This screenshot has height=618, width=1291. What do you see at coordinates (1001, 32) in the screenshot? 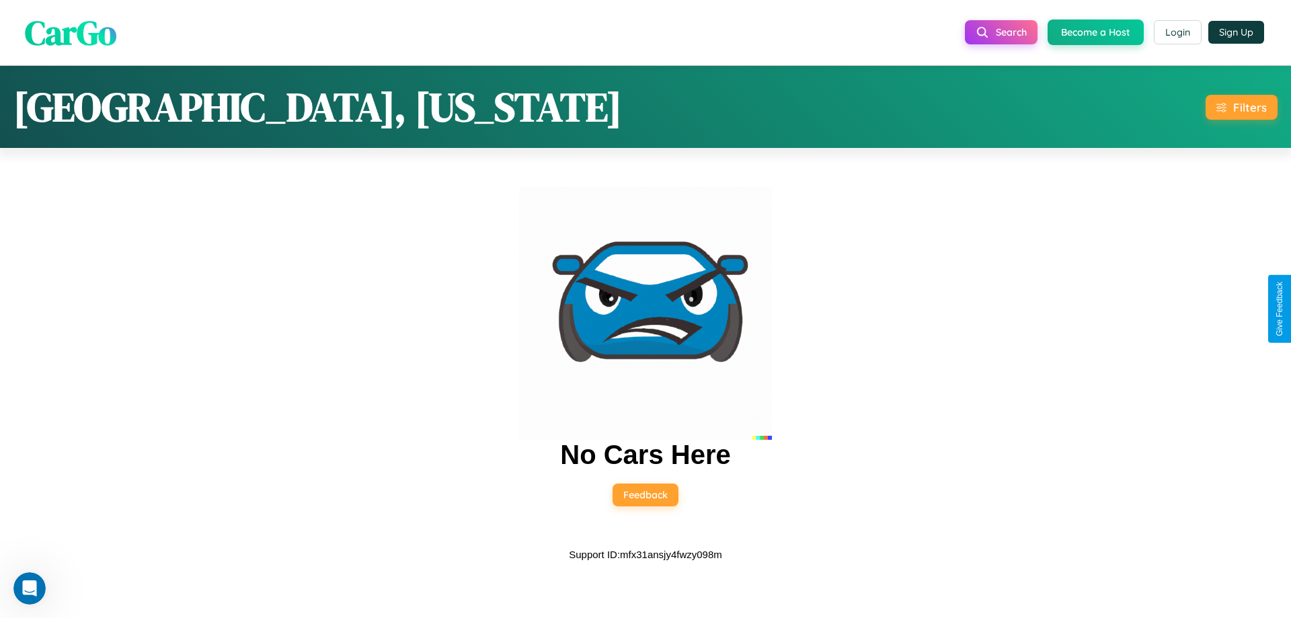
I see `button: Search` at bounding box center [1001, 32].